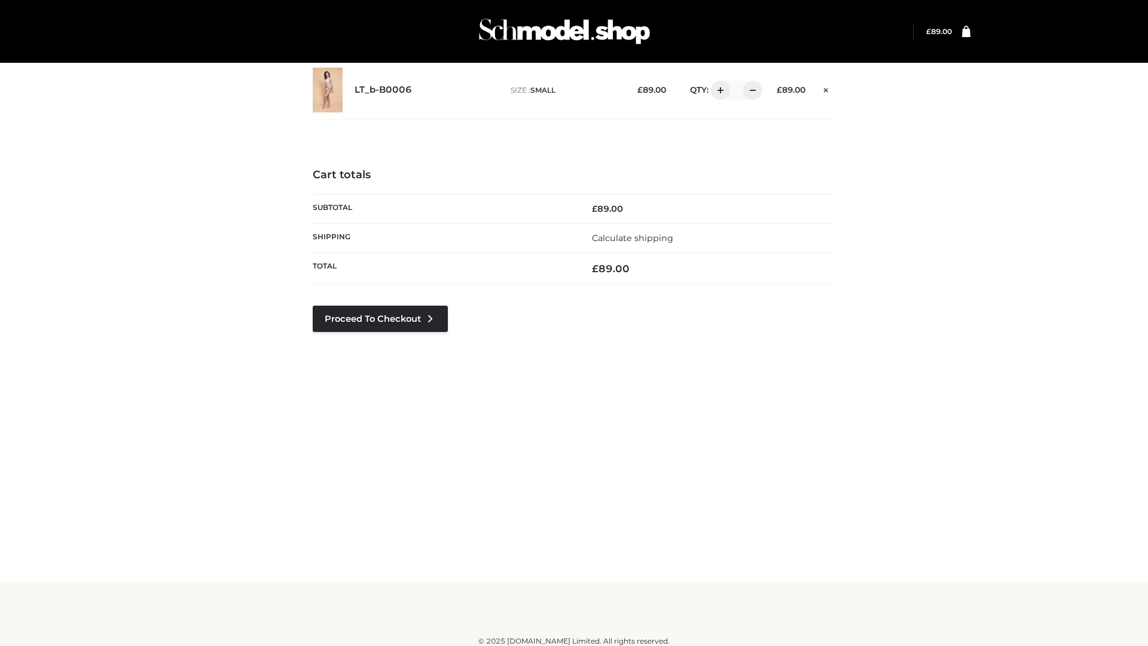 This screenshot has height=646, width=1148. Describe the element at coordinates (543, 90) in the screenshot. I see `span: SMALL` at that location.